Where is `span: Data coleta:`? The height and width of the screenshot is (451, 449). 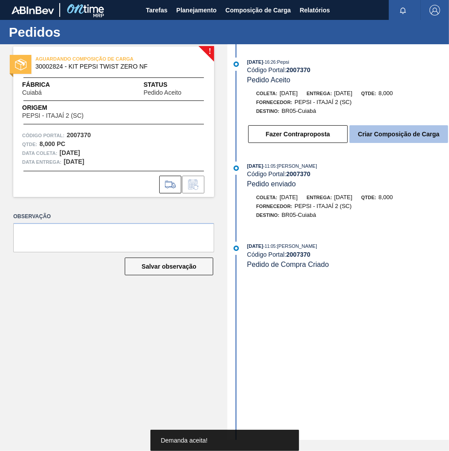 span: Data coleta: is located at coordinates (40, 153).